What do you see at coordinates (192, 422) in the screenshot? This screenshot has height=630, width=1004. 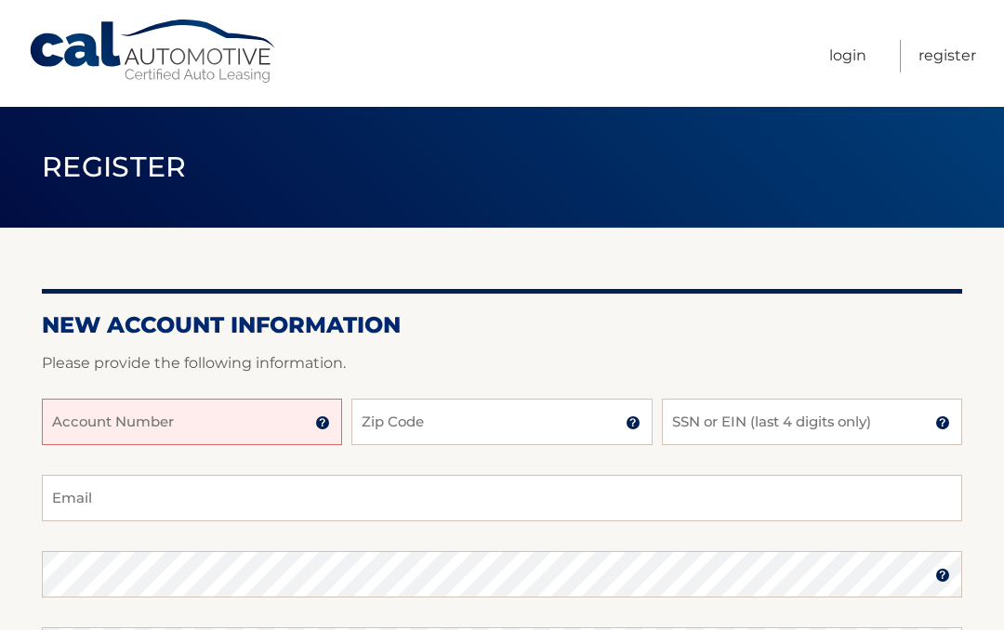 I see `input: Account Number` at bounding box center [192, 422].